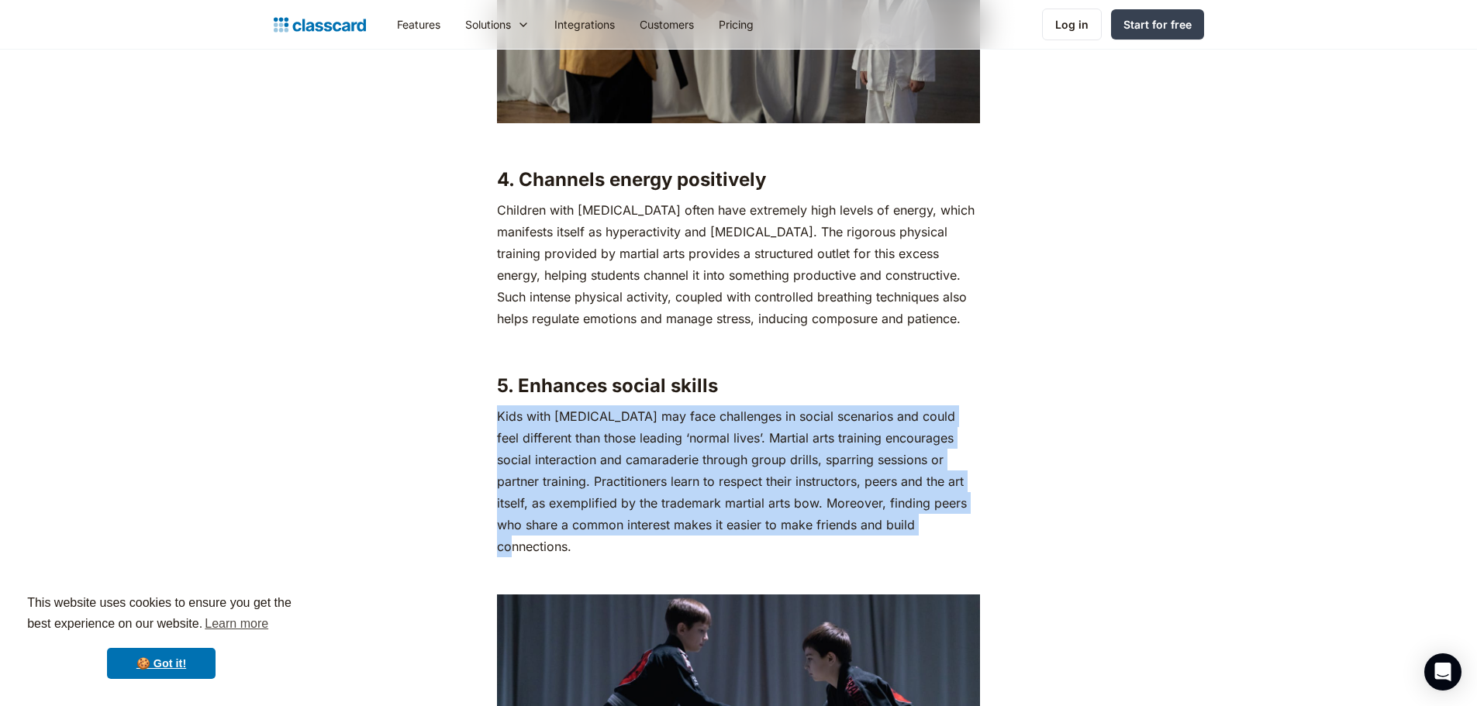  Describe the element at coordinates (585, 24) in the screenshot. I see `a: Integrations` at that location.